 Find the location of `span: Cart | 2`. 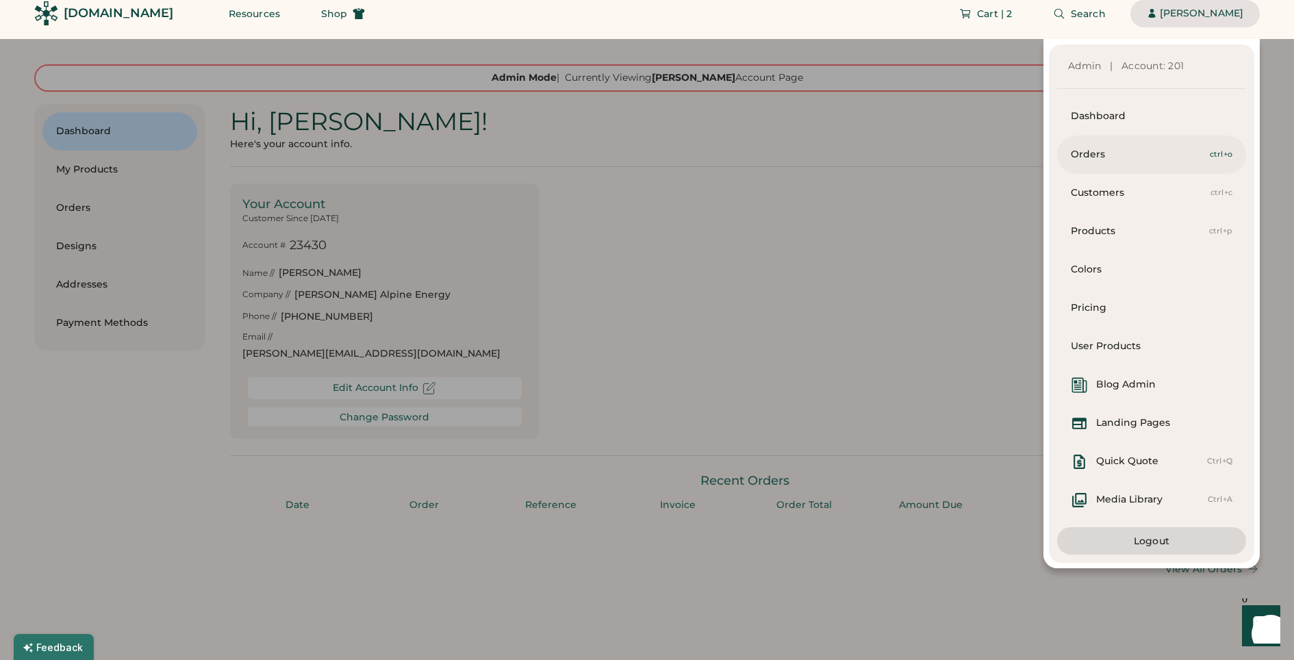

span: Cart | 2 is located at coordinates (994, 14).